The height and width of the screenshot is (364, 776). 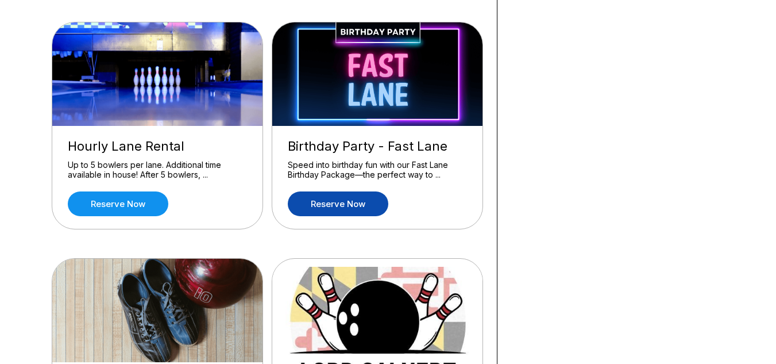 What do you see at coordinates (157, 146) in the screenshot?
I see `div: Hourly Lane Rental` at bounding box center [157, 146].